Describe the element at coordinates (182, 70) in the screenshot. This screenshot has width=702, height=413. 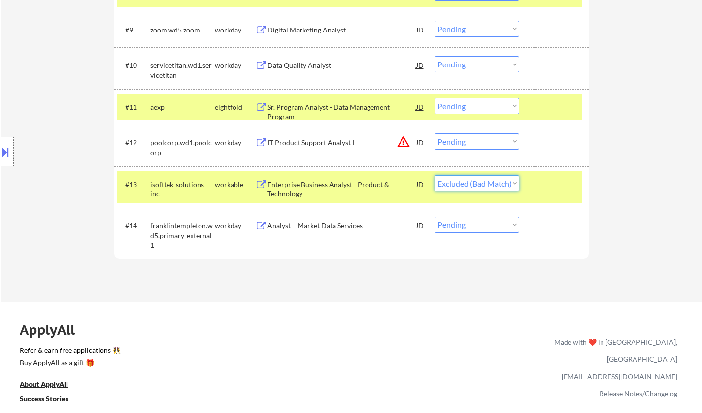
I see `div: servicetitan.wd1.servicetitan` at that location.